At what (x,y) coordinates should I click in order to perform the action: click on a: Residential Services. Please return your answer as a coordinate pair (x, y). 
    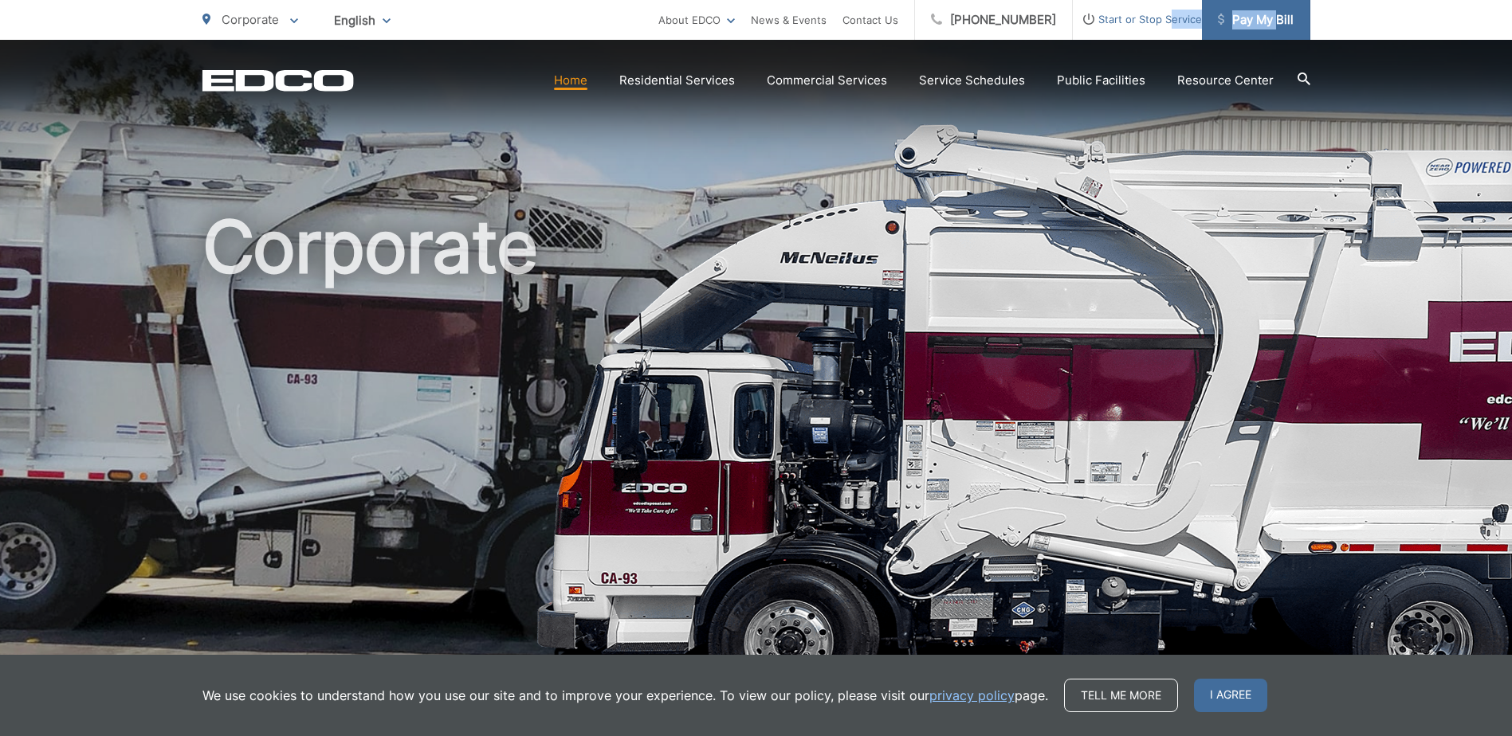
    Looking at the image, I should click on (677, 80).